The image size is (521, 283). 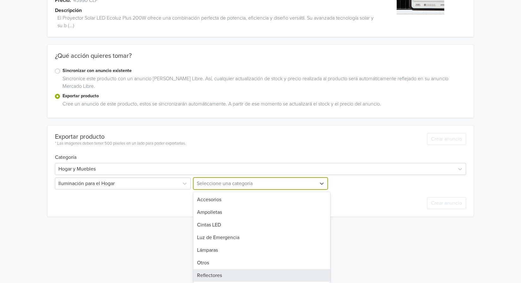 I want to click on label: Exportar producto, so click(x=264, y=96).